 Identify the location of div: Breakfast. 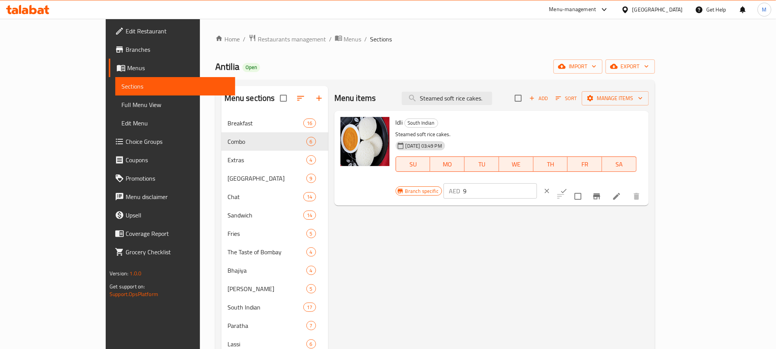
(266, 123).